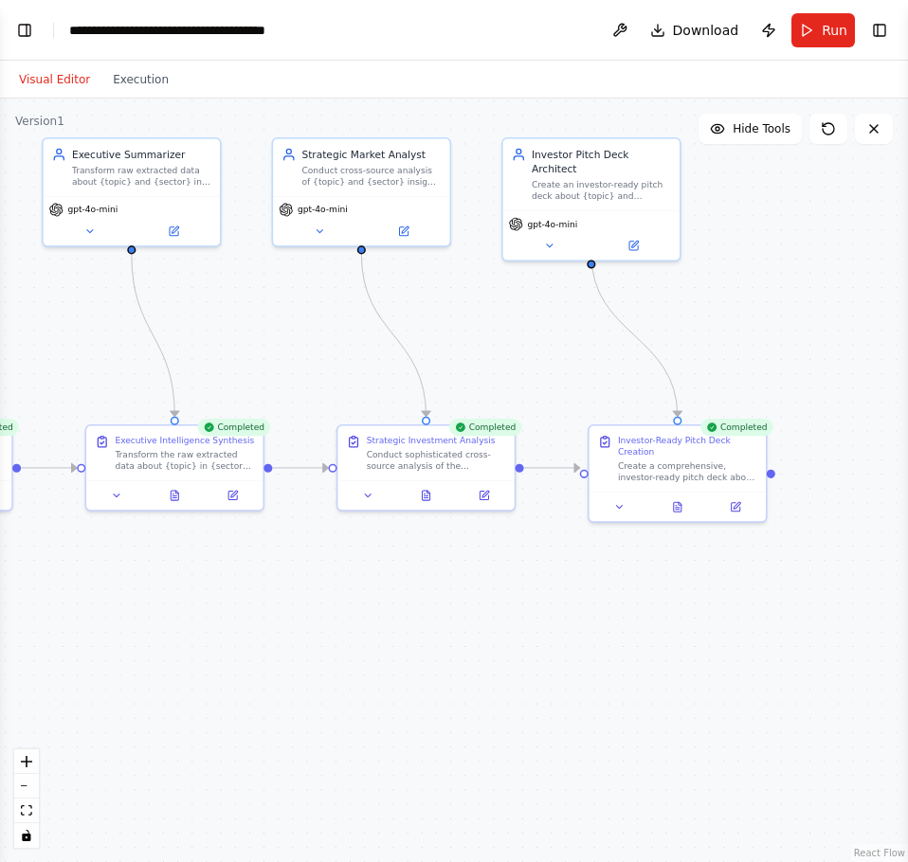 Image resolution: width=908 pixels, height=862 pixels. Describe the element at coordinates (48, 467) in the screenshot. I see `g: Edge from 7b4c7a4c-ff26-4e03-a822-7db6e60a1817 to 4c347eac-f091-4486-ab58-7199fb8423ed` at that location.